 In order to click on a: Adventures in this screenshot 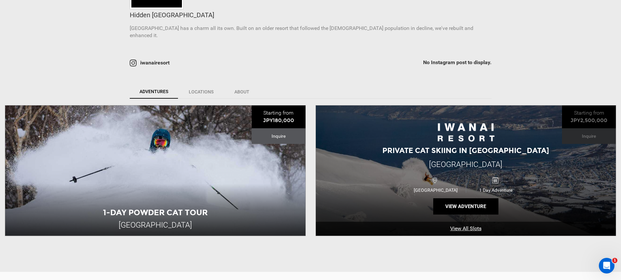, I will do `click(154, 92)`.